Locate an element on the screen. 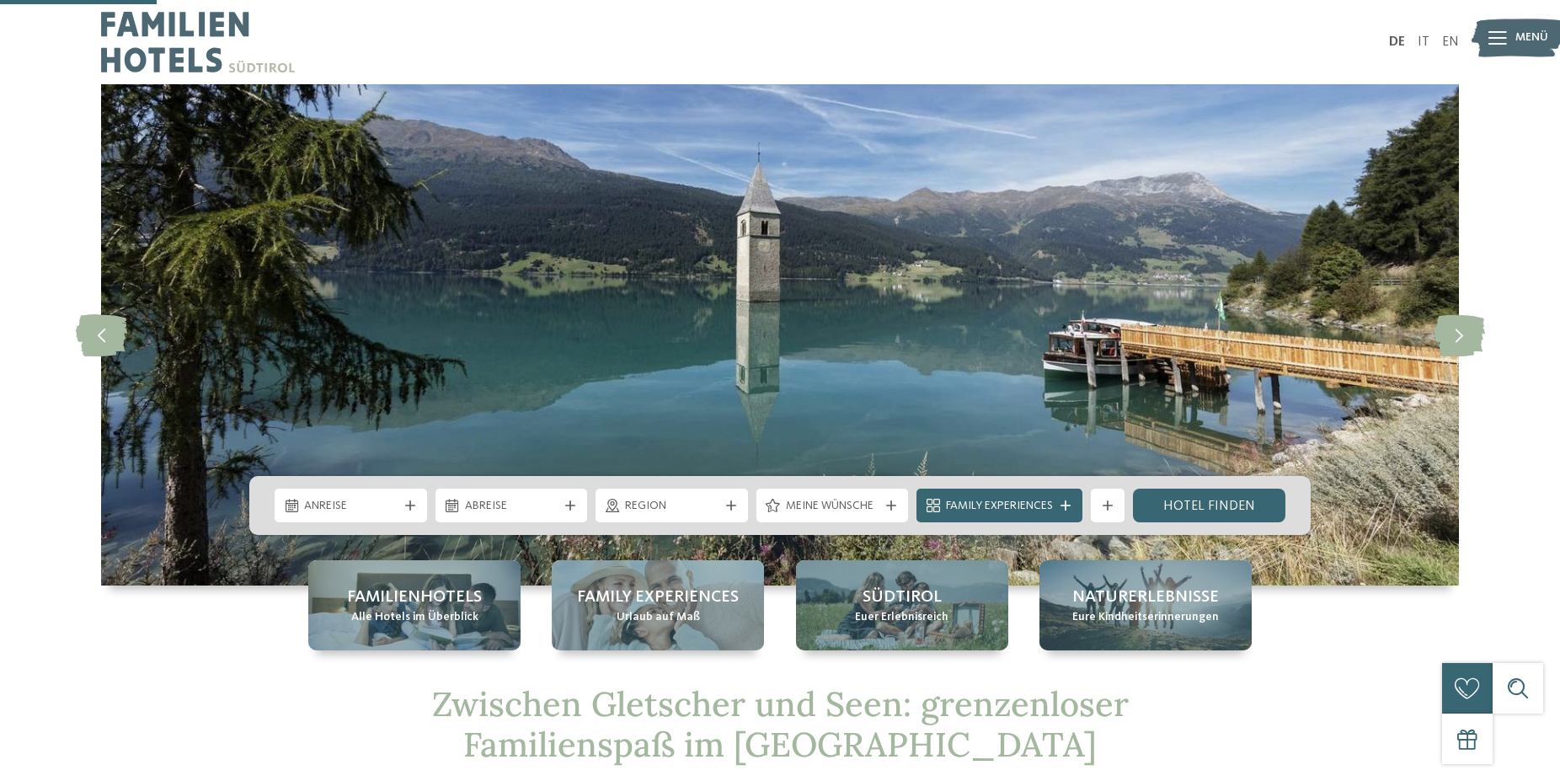 This screenshot has height=781, width=1560. span: Menü is located at coordinates (1531, 38).